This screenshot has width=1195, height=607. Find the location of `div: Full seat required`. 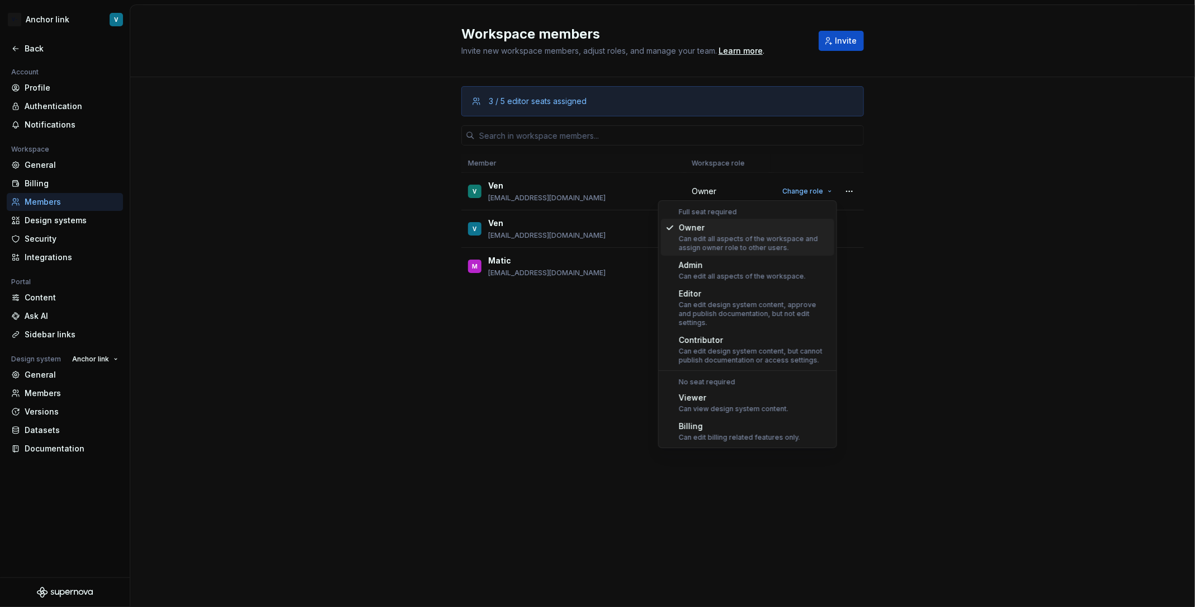

div: Full seat required is located at coordinates (748, 212).